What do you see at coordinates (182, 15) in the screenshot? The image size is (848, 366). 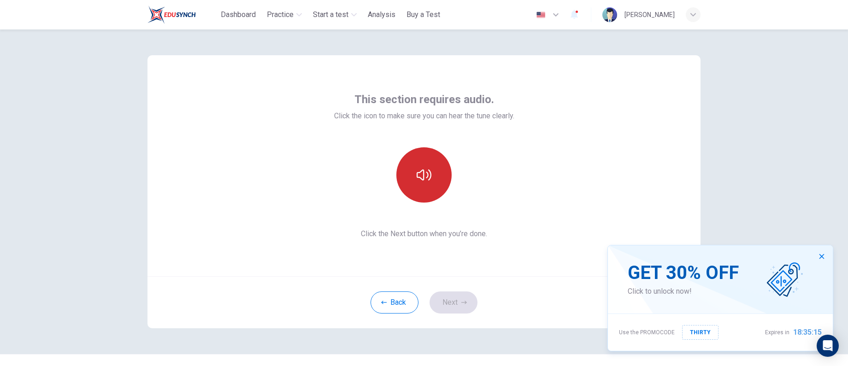 I see `a: ELTC logo` at bounding box center [182, 15].